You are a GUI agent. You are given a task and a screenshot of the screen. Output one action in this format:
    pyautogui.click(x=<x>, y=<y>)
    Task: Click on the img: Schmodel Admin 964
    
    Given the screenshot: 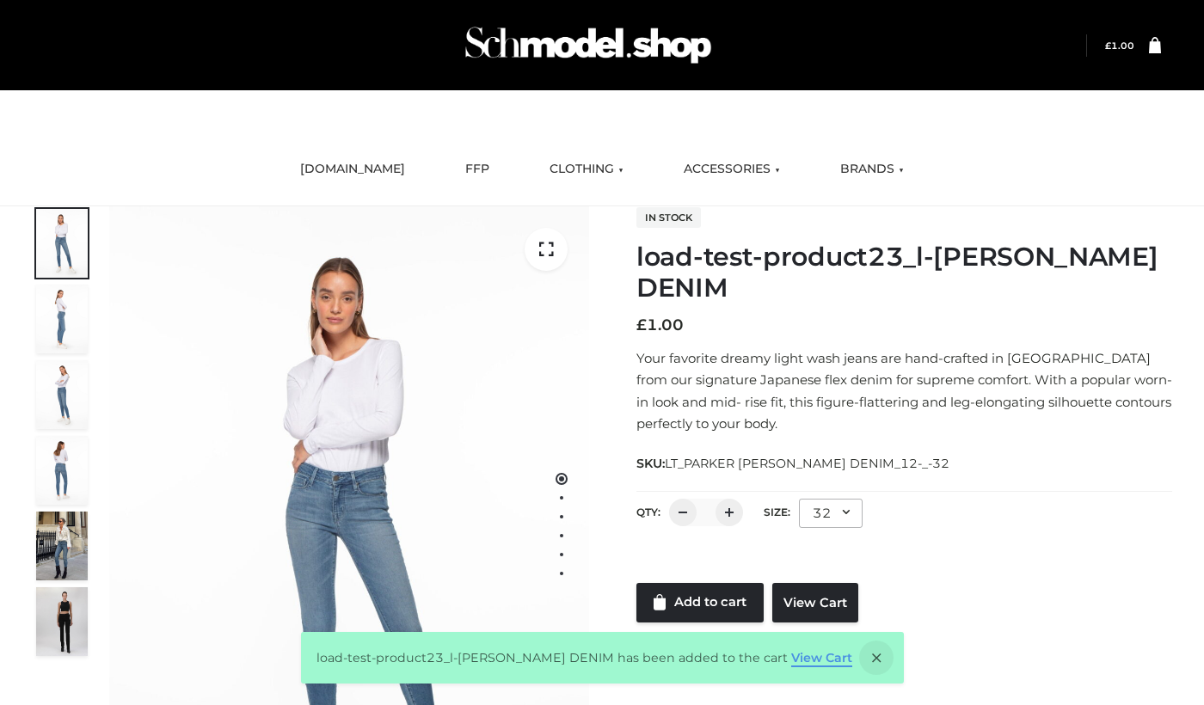 What is the action you would take?
    pyautogui.click(x=588, y=45)
    